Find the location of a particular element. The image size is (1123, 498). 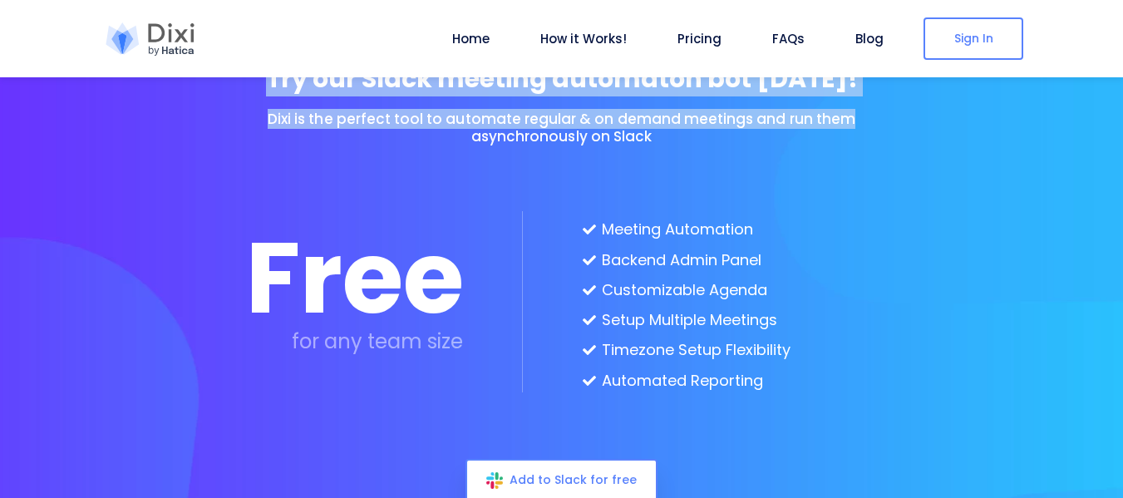

a: Pricing is located at coordinates (699, 38).